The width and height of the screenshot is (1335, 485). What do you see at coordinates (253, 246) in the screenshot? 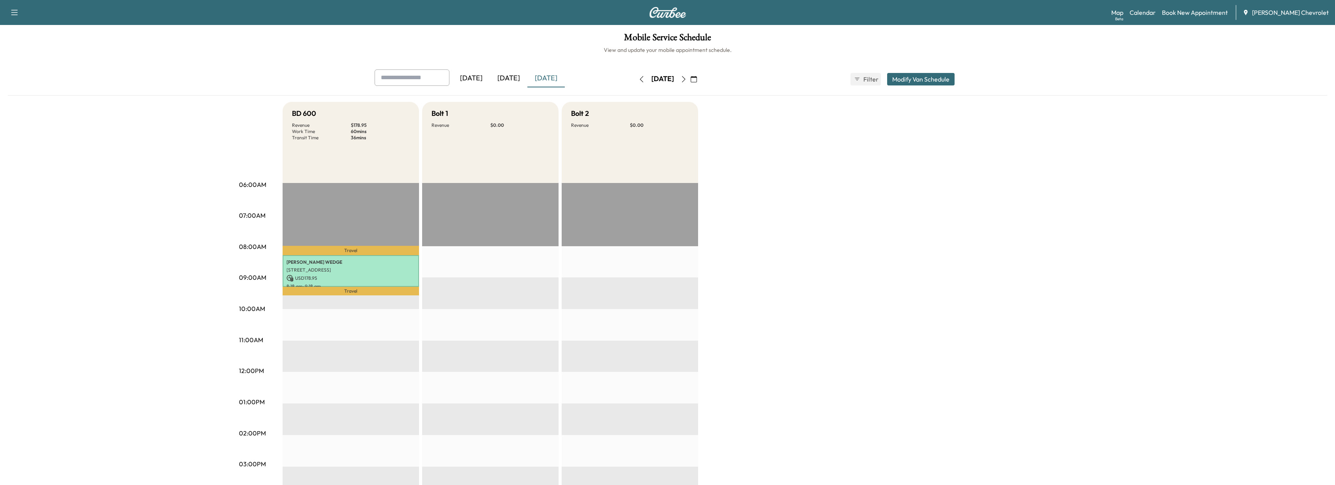
I see `p: 08:00AM` at bounding box center [253, 246].